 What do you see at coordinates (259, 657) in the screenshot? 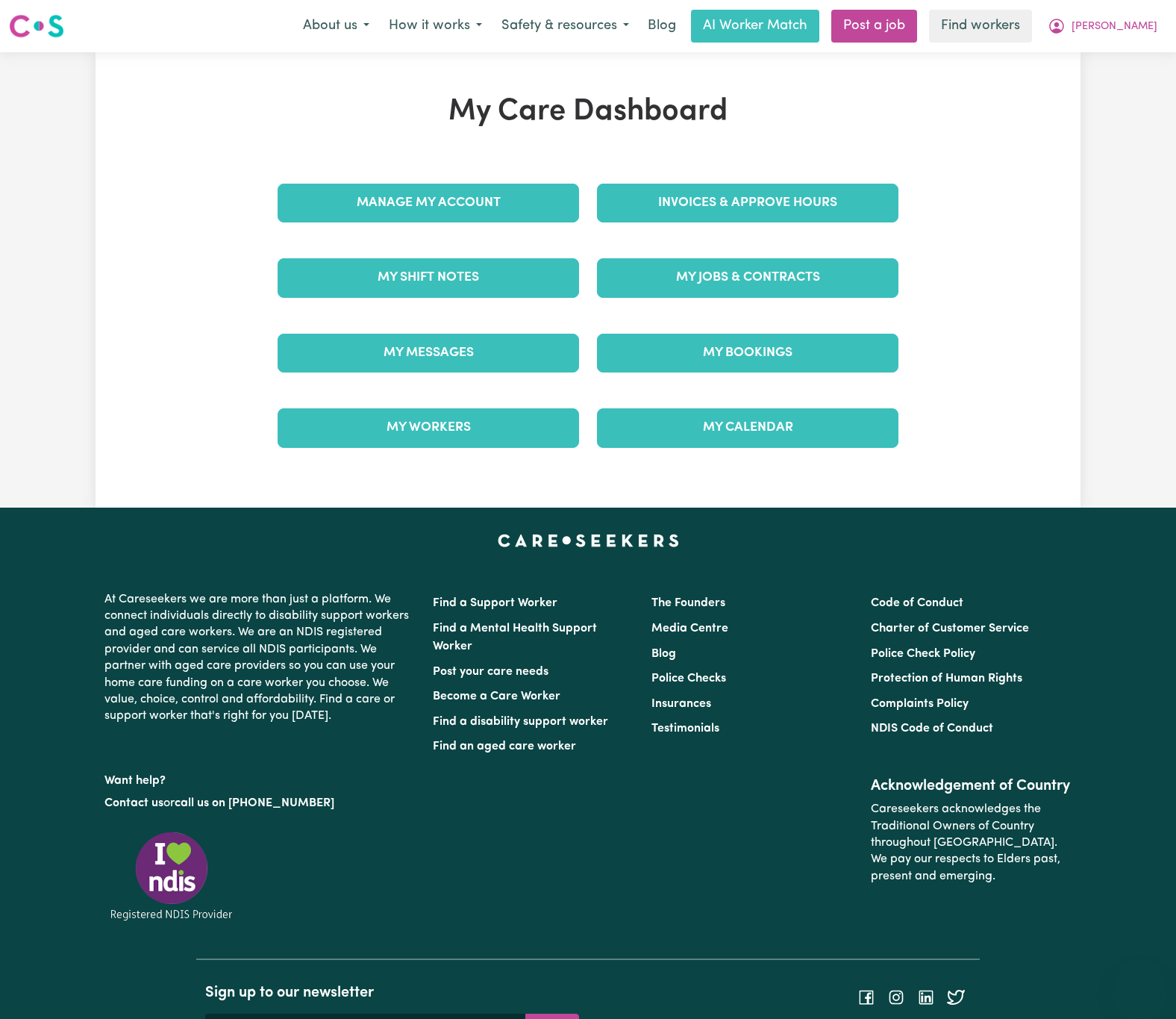
I see `p: At Careseekers we are more than just a platform. We connect individuals directly to disability su...` at bounding box center [259, 657].